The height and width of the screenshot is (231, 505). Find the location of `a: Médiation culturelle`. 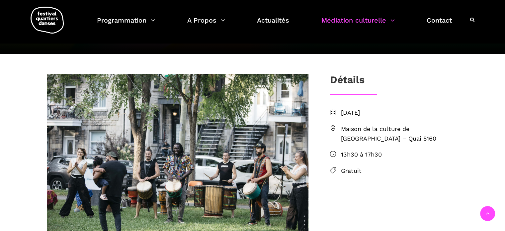

a: Médiation culturelle is located at coordinates (358, 24).